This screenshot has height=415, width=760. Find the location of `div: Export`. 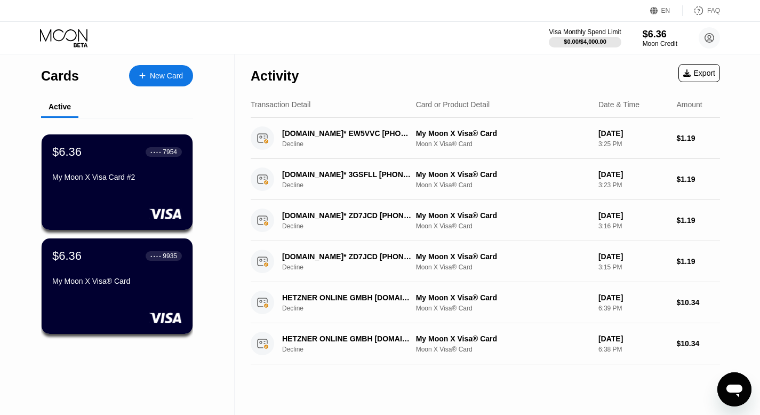

div: Export is located at coordinates (699, 73).